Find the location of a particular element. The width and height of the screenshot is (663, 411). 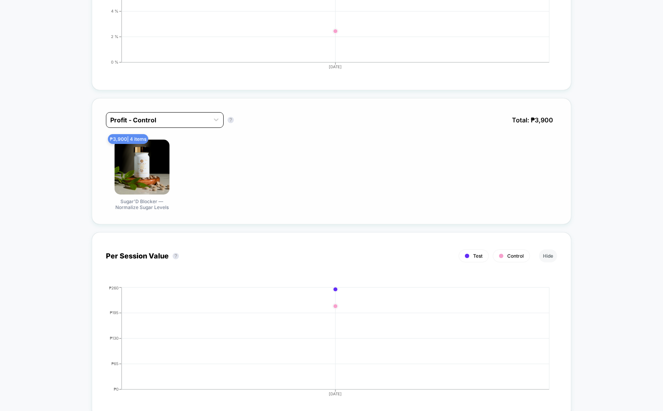

tspan: ₱195 is located at coordinates (114, 313).